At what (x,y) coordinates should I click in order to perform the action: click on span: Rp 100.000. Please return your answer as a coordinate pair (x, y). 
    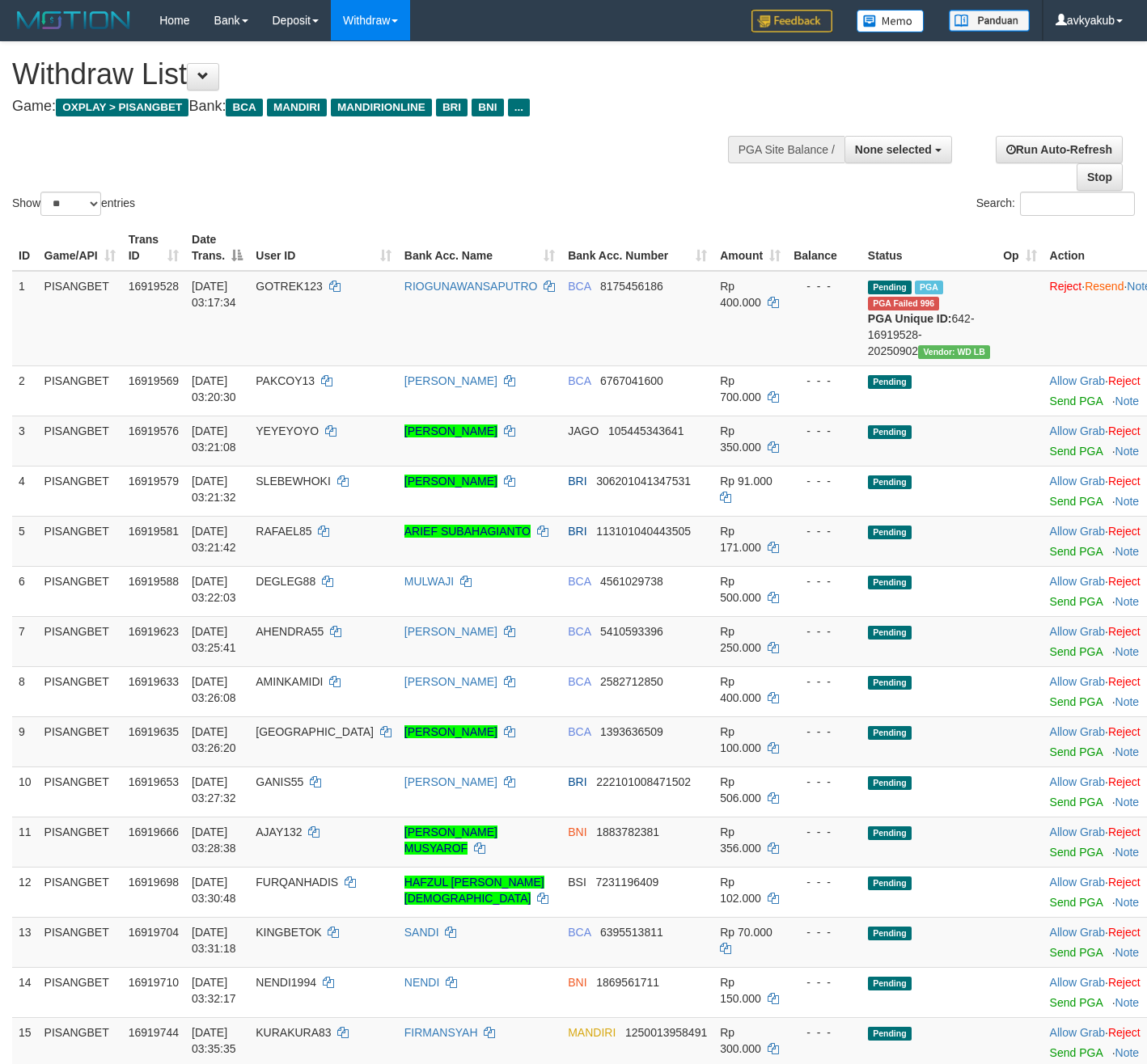
    Looking at the image, I should click on (740, 740).